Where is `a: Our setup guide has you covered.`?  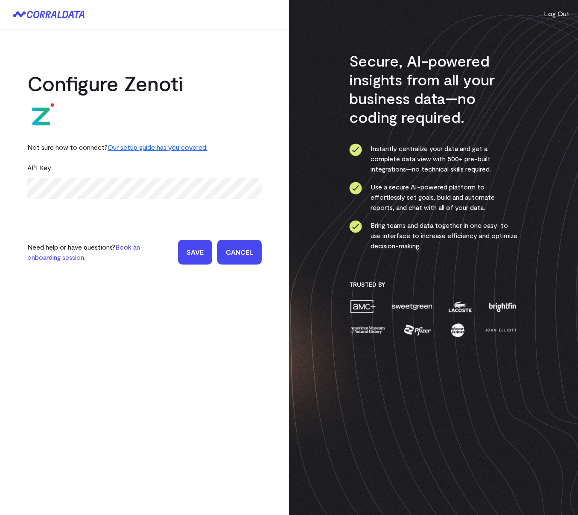
a: Our setup guide has you covered. is located at coordinates (157, 147).